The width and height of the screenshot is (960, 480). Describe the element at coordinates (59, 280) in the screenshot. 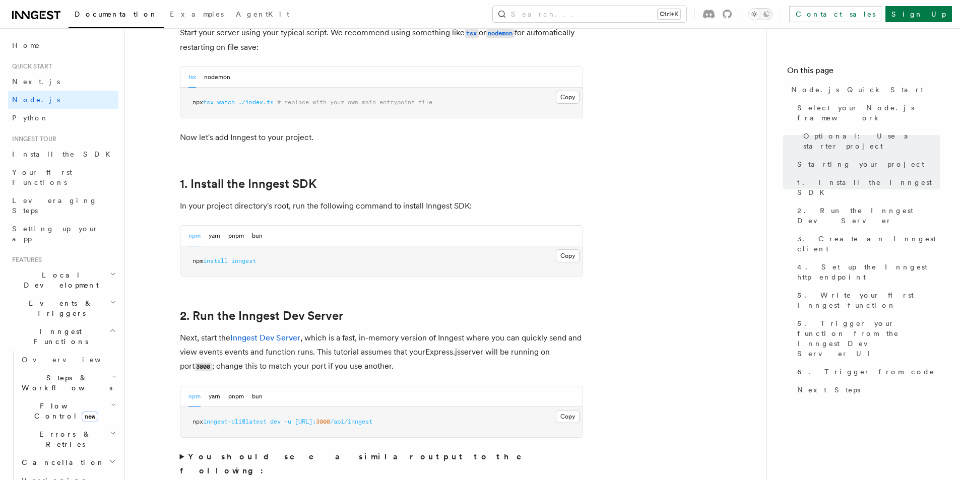

I see `span: Local Development` at that location.